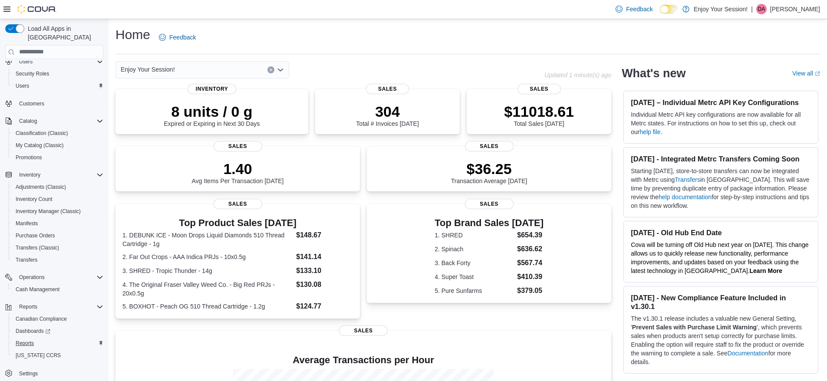  Describe the element at coordinates (208, 257) in the screenshot. I see `dt: 2. Far Out Crops - AAA Indica PRJs - 10x0.5g` at that location.